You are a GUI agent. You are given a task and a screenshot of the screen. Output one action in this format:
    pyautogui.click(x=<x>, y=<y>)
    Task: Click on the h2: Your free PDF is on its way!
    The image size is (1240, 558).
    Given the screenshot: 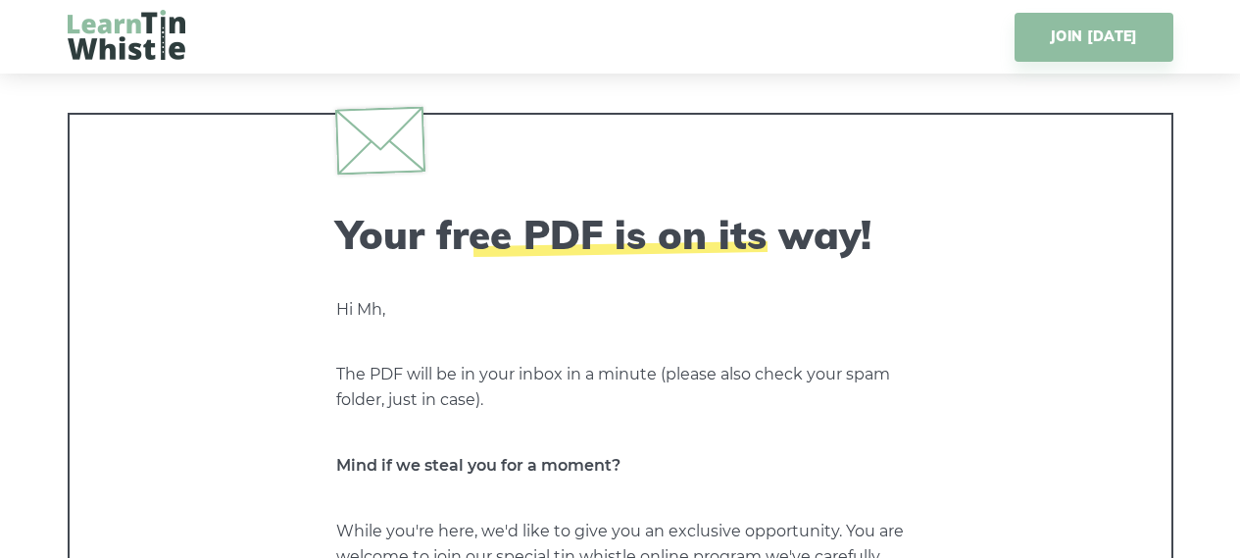 What is the action you would take?
    pyautogui.click(x=620, y=234)
    